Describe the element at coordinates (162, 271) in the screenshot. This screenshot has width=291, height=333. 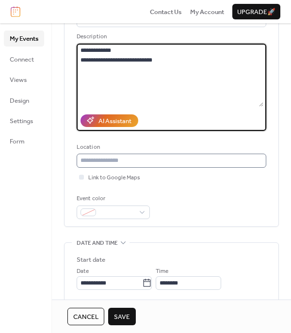
I see `span: Time` at that location.